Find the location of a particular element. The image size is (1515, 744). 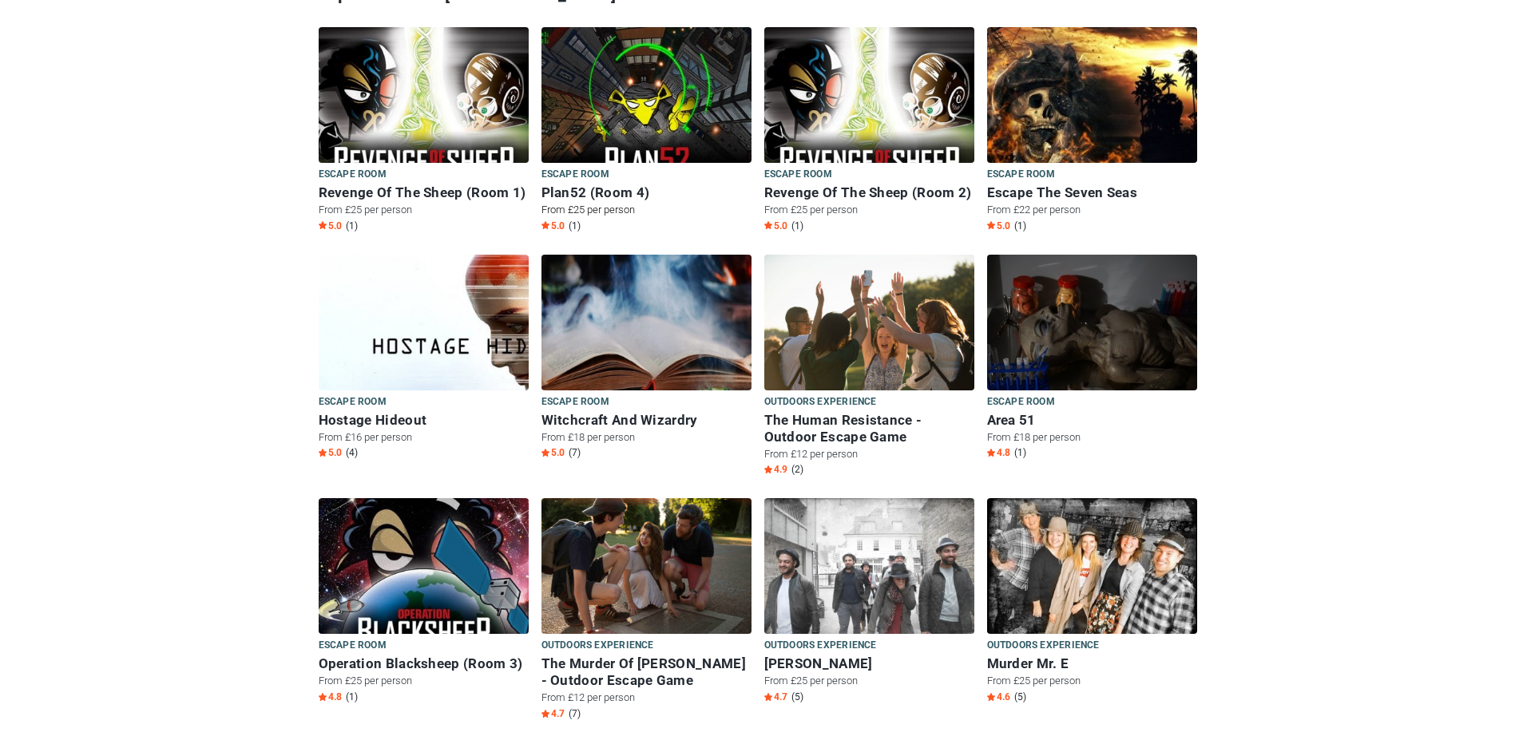

img: Hostage Hideout is located at coordinates (423, 332).